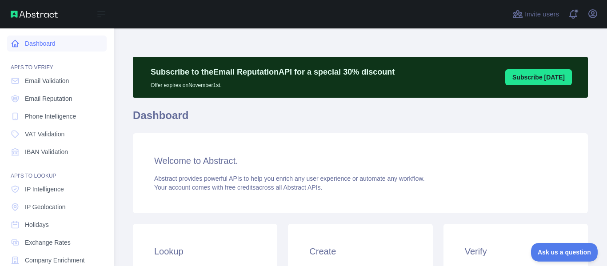  What do you see at coordinates (272, 72) in the screenshot?
I see `p: Subscribe to the Email Reputation API for a special 30 % discount` at bounding box center [272, 72].